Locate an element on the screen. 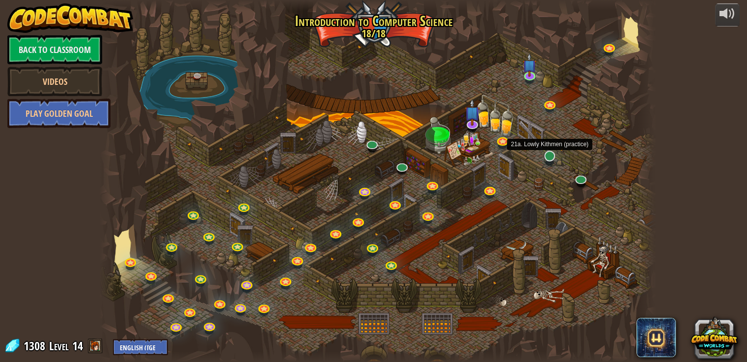 This screenshot has width=747, height=362. button: Adjust volume is located at coordinates (727, 15).